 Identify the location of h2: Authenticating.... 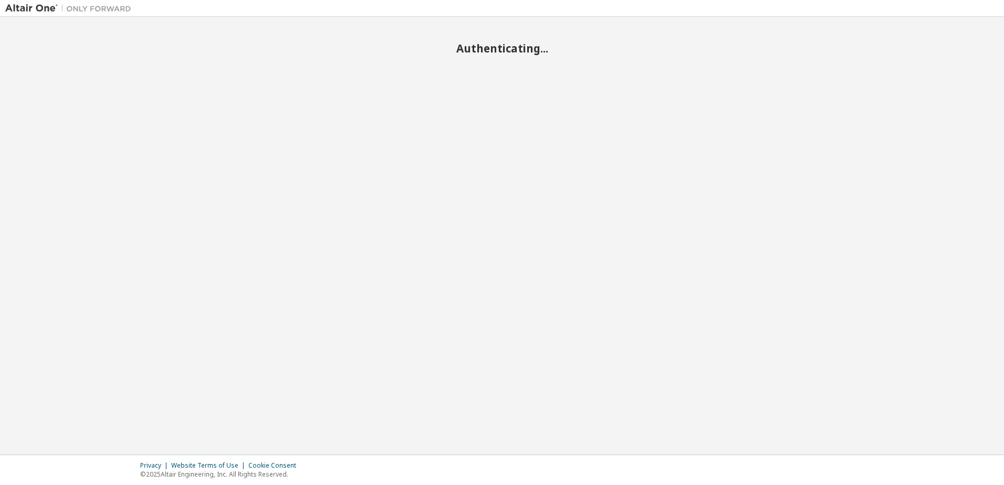
(502, 48).